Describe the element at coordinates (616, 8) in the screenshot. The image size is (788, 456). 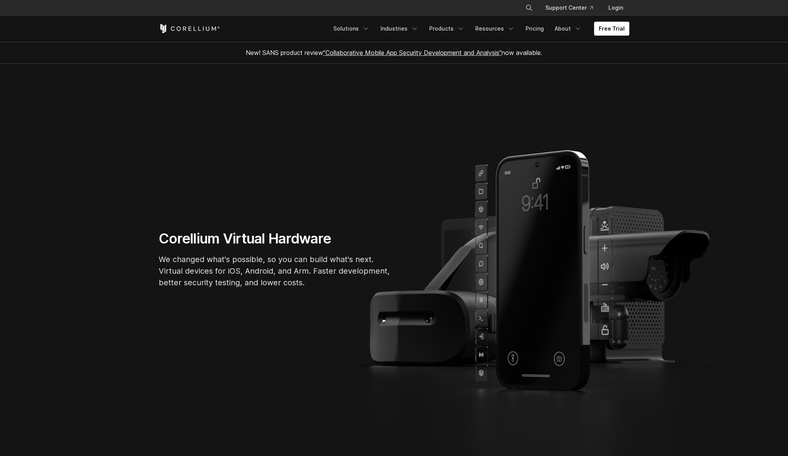
I see `a: Login` at that location.